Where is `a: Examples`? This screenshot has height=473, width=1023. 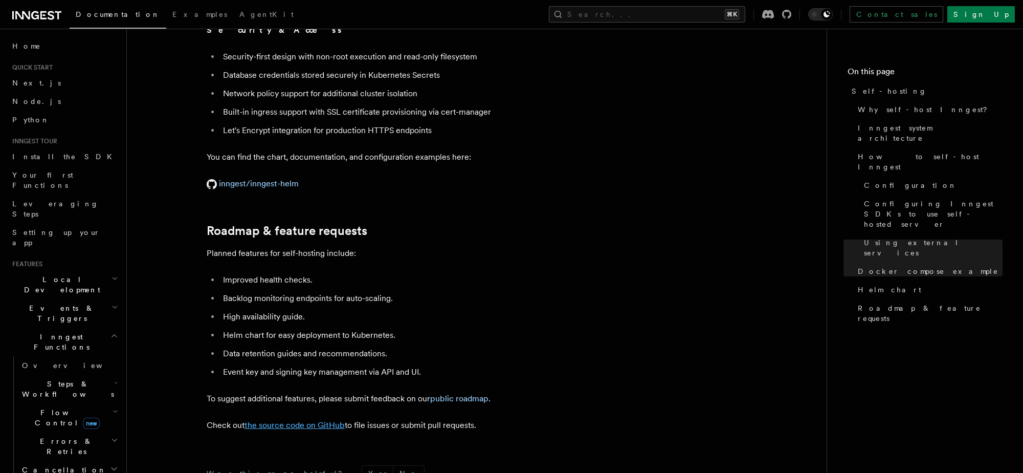
a: Examples is located at coordinates (199, 15).